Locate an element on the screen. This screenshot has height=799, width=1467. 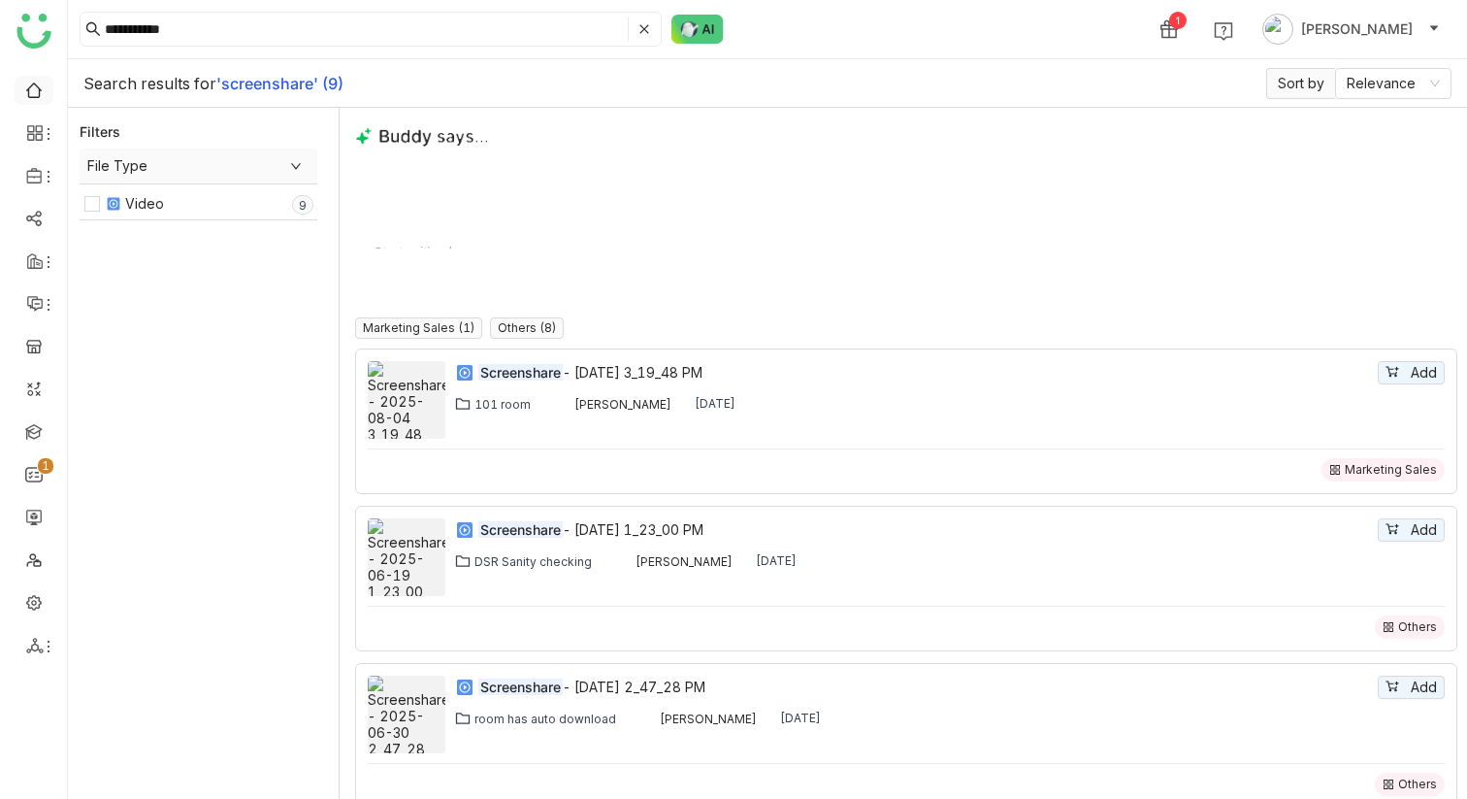
nz-tag: Others (8) is located at coordinates (527, 328).